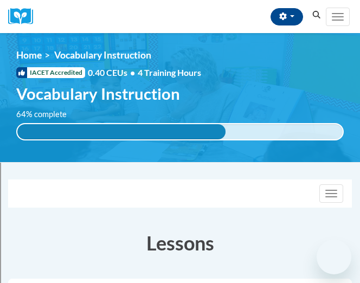 Image resolution: width=360 pixels, height=283 pixels. Describe the element at coordinates (287, 17) in the screenshot. I see `button: Account Settings` at that location.